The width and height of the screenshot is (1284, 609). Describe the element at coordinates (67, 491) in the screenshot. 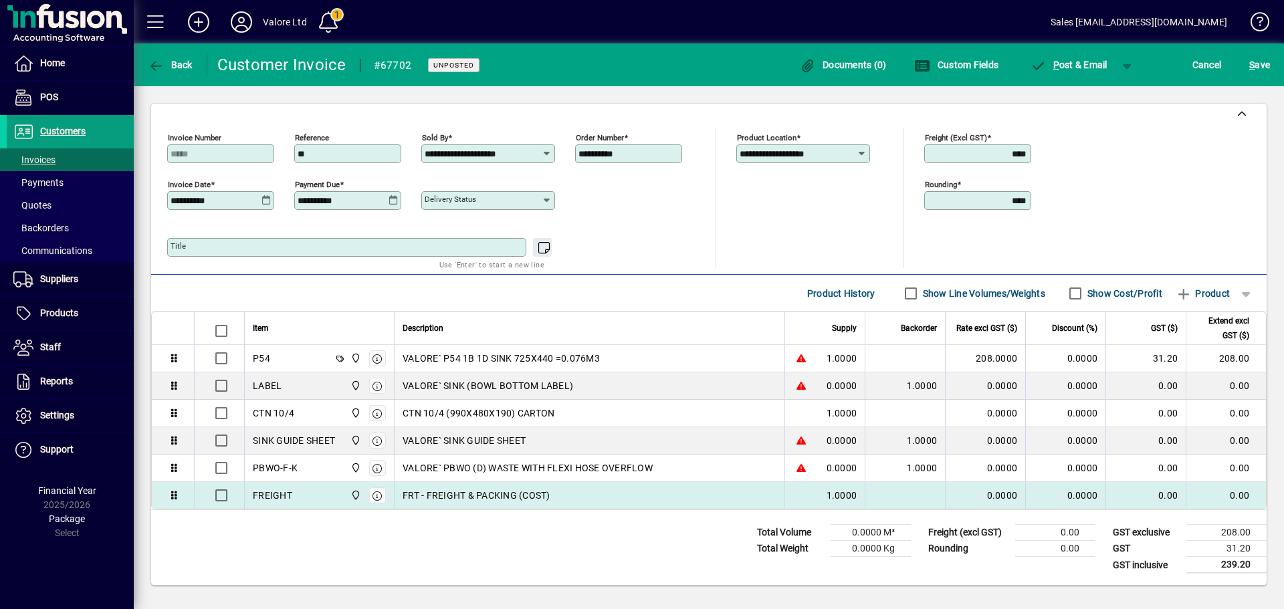

I see `span: Financial Year` at that location.